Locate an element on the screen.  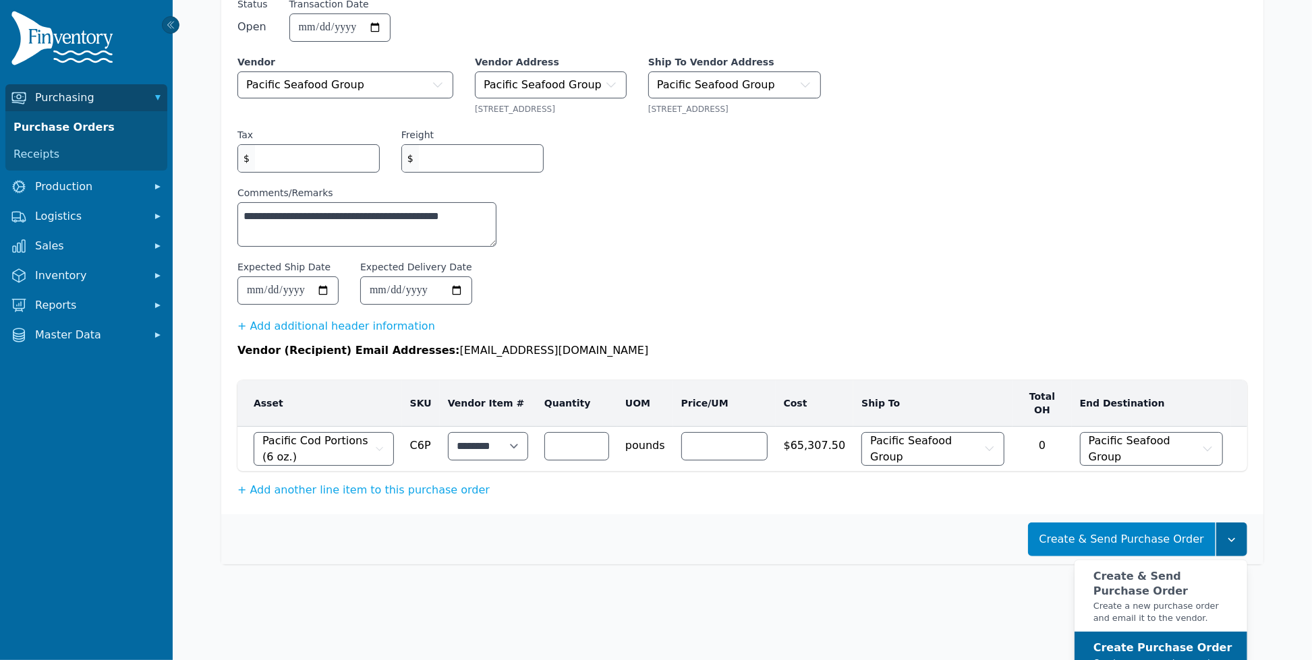
th: Asset is located at coordinates (320, 403).